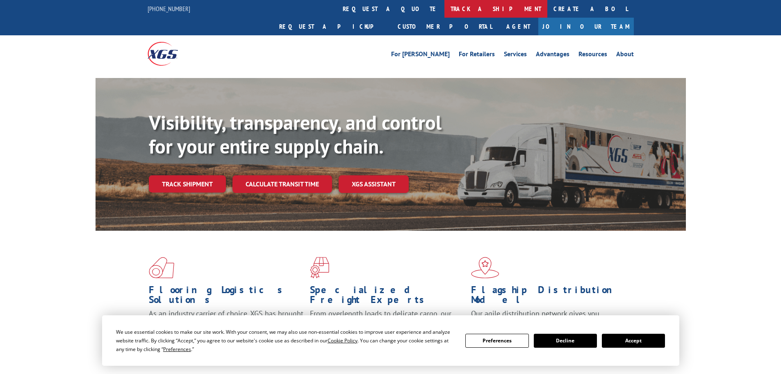 Image resolution: width=781 pixels, height=374 pixels. What do you see at coordinates (625, 55) in the screenshot?
I see `a: About` at bounding box center [625, 55].